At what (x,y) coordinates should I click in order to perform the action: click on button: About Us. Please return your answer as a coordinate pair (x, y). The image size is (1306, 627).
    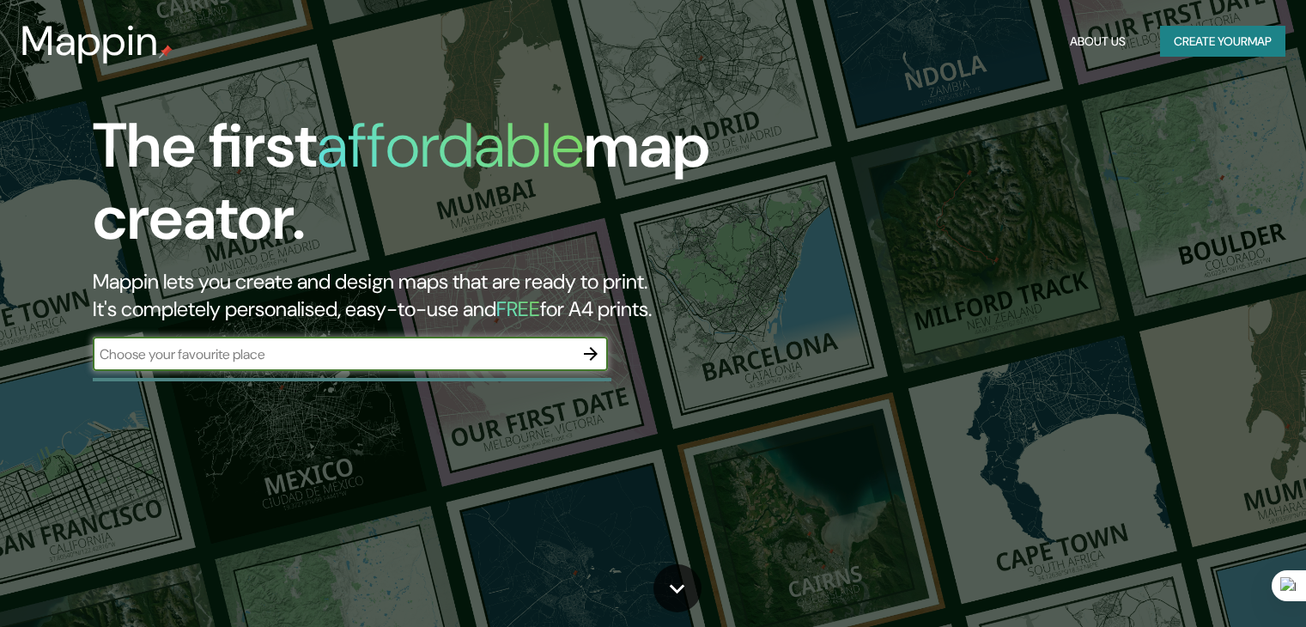
    Looking at the image, I should click on (1097, 41).